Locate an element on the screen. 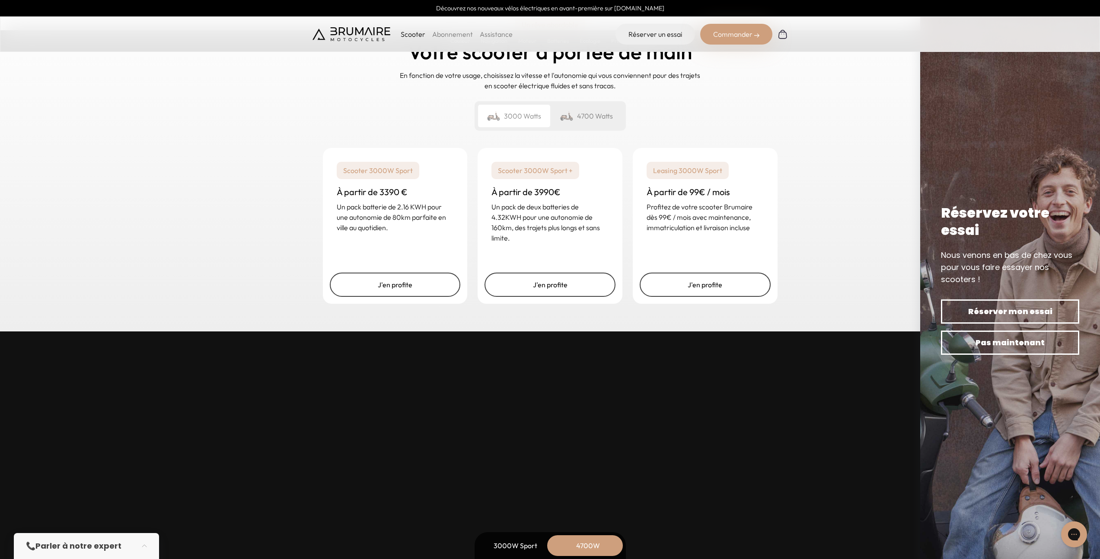 The height and width of the screenshot is (559, 1100). h3: À partir de 3990€ is located at coordinates (550, 192).